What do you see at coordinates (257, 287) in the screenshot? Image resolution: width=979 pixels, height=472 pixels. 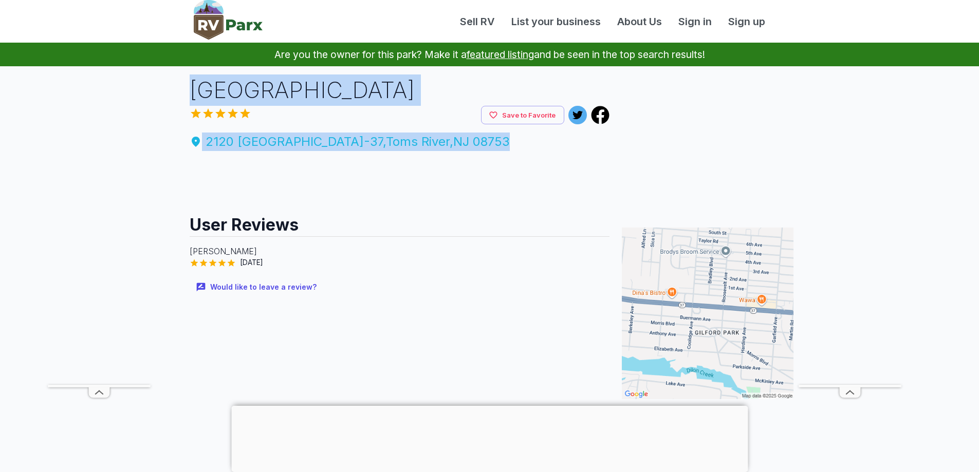 I see `button: Would like to leave a review?` at bounding box center [257, 287].